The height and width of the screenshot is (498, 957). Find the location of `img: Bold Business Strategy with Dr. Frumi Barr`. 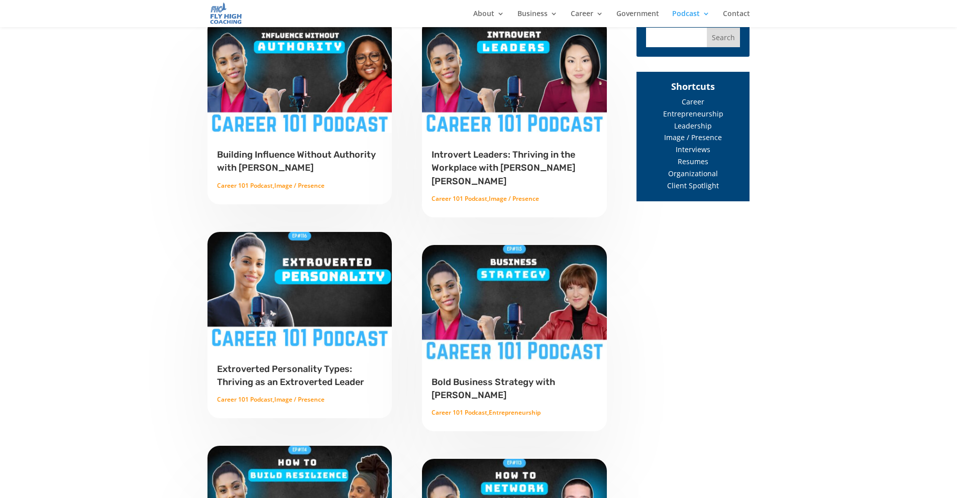

img: Bold Business Strategy with Dr. Frumi Barr is located at coordinates (514, 302).